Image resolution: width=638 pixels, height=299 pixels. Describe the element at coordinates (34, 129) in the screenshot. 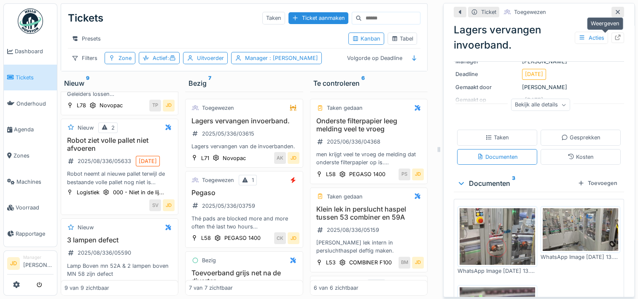

I see `span: Agenda` at that location.